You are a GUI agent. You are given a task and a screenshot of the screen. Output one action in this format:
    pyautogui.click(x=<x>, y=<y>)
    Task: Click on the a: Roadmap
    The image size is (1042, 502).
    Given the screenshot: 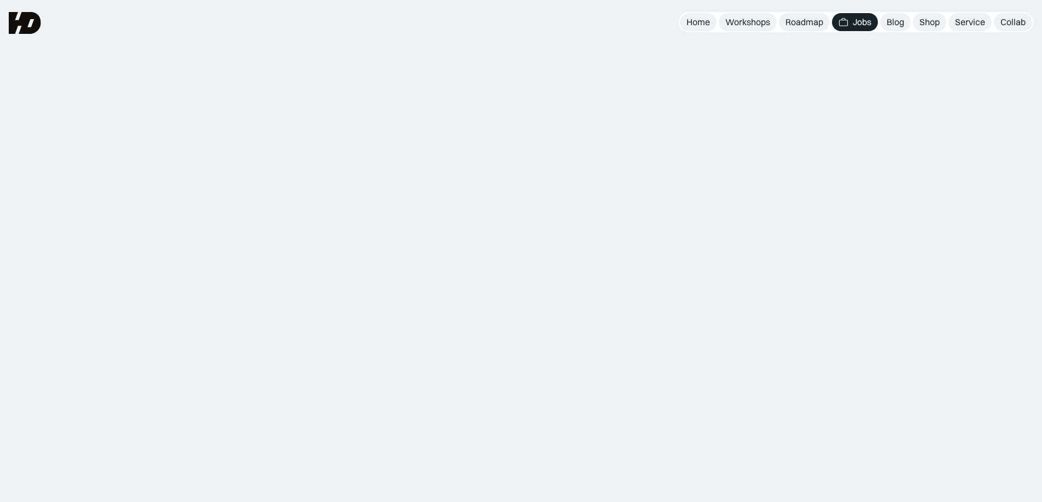 What is the action you would take?
    pyautogui.click(x=804, y=22)
    